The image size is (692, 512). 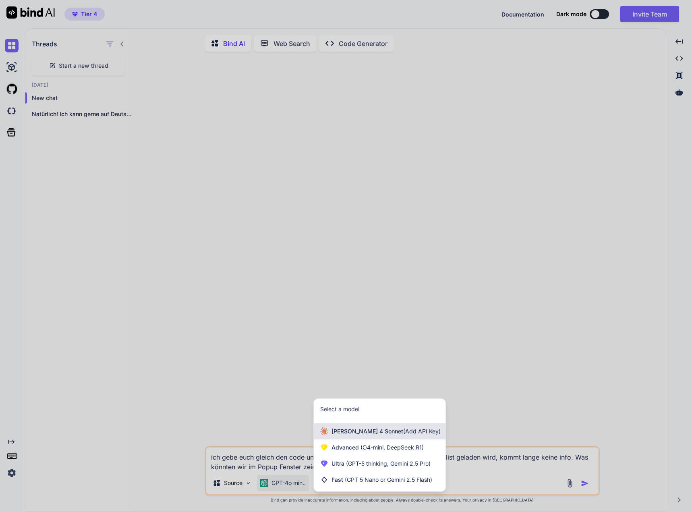 What do you see at coordinates (388, 463) in the screenshot?
I see `span: (GPT-5 thinking, Gemini 2.5 Pro)` at bounding box center [388, 463].